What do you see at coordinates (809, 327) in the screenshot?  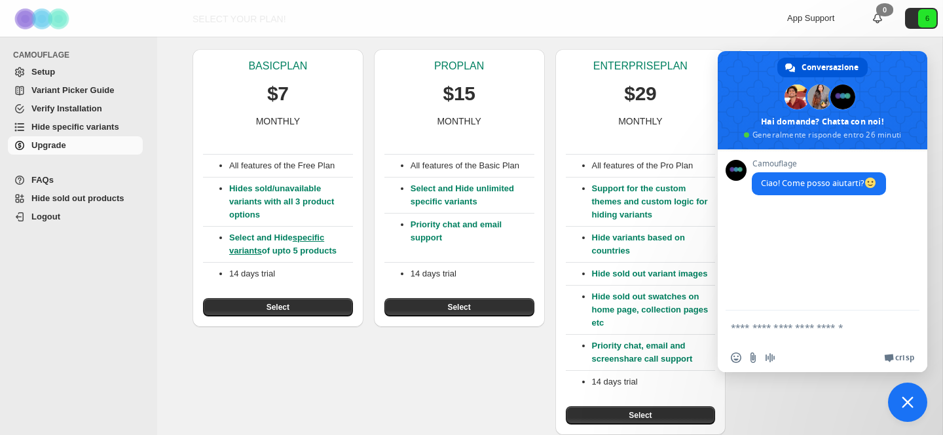 I see `textarea: Scrivi il tuo messaggio...` at bounding box center [809, 327].